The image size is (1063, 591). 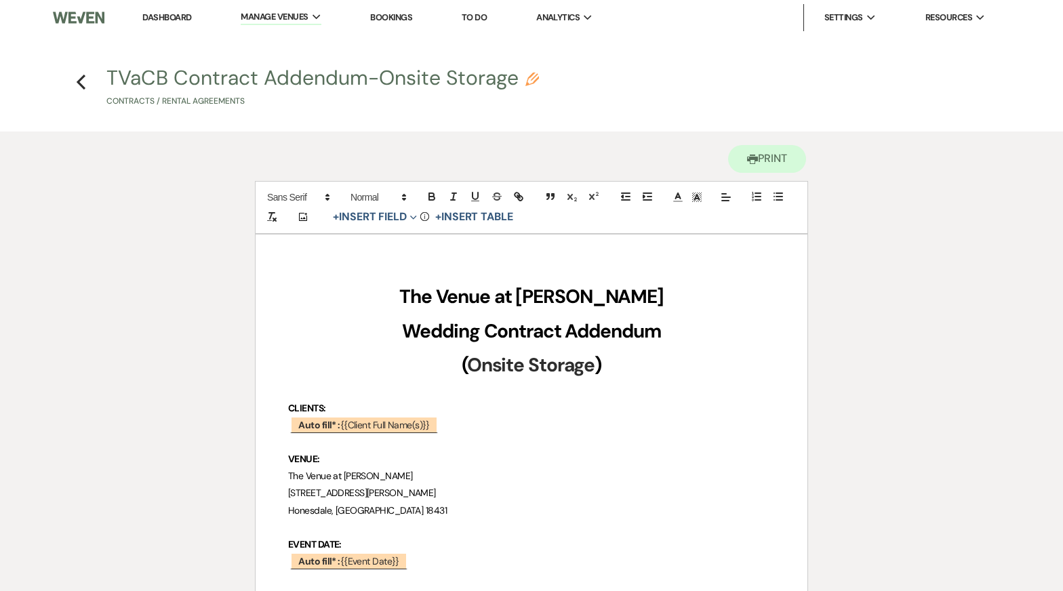 What do you see at coordinates (323, 87) in the screenshot?
I see `button: TVaCB Contract Addendum-Onsite StorageContracts / Rental Agreements` at bounding box center [323, 87].